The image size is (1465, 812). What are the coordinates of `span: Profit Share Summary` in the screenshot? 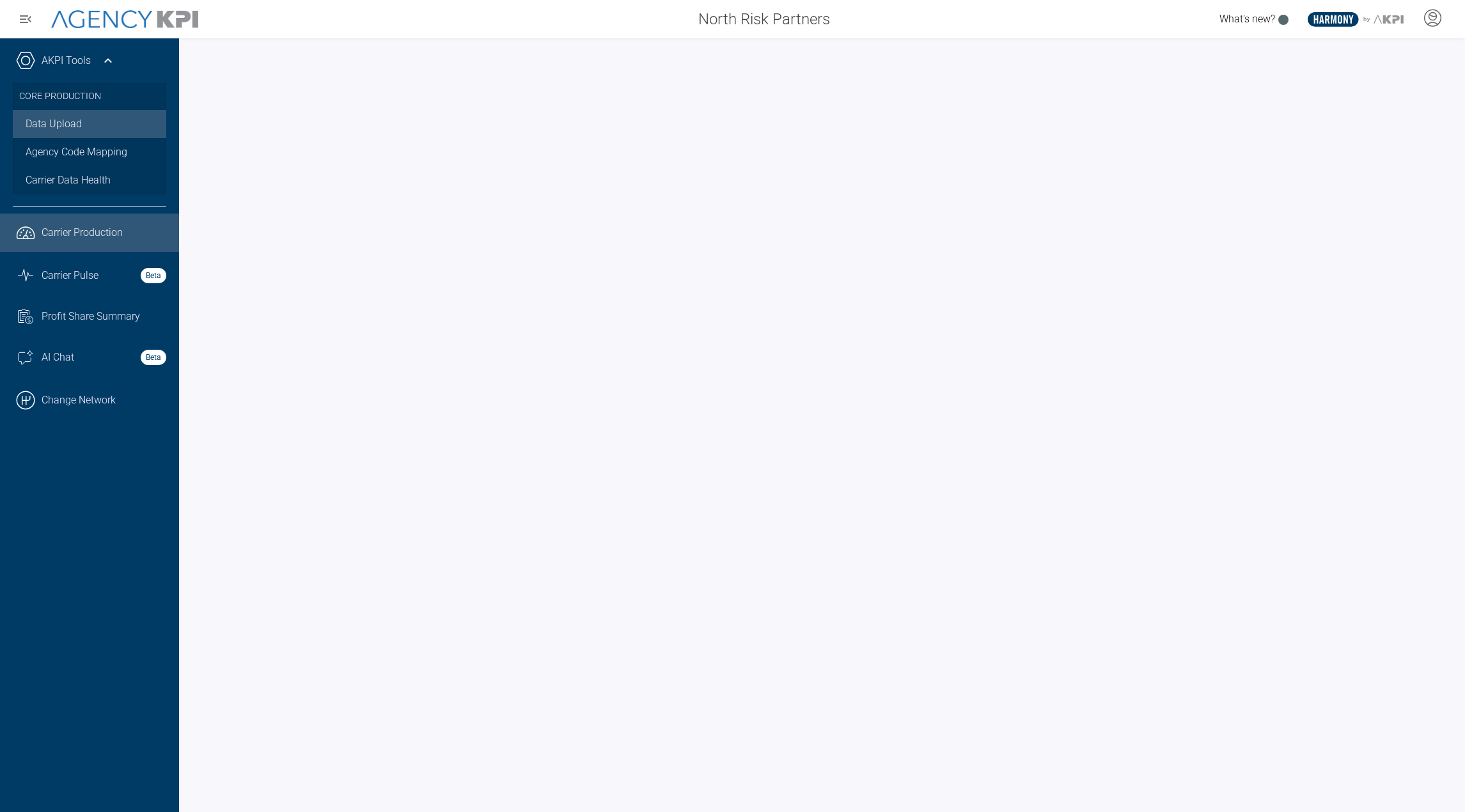 It's located at (91, 317).